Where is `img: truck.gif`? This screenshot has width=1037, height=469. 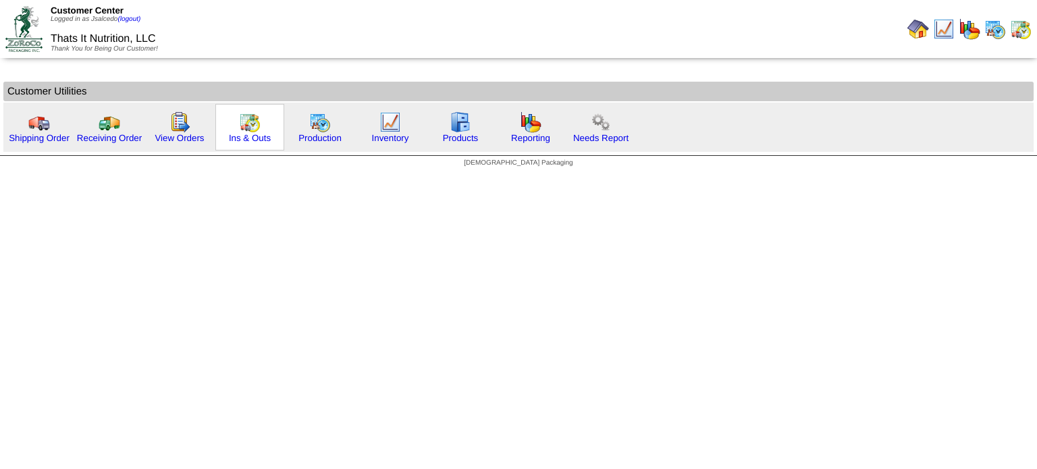
img: truck.gif is located at coordinates (39, 122).